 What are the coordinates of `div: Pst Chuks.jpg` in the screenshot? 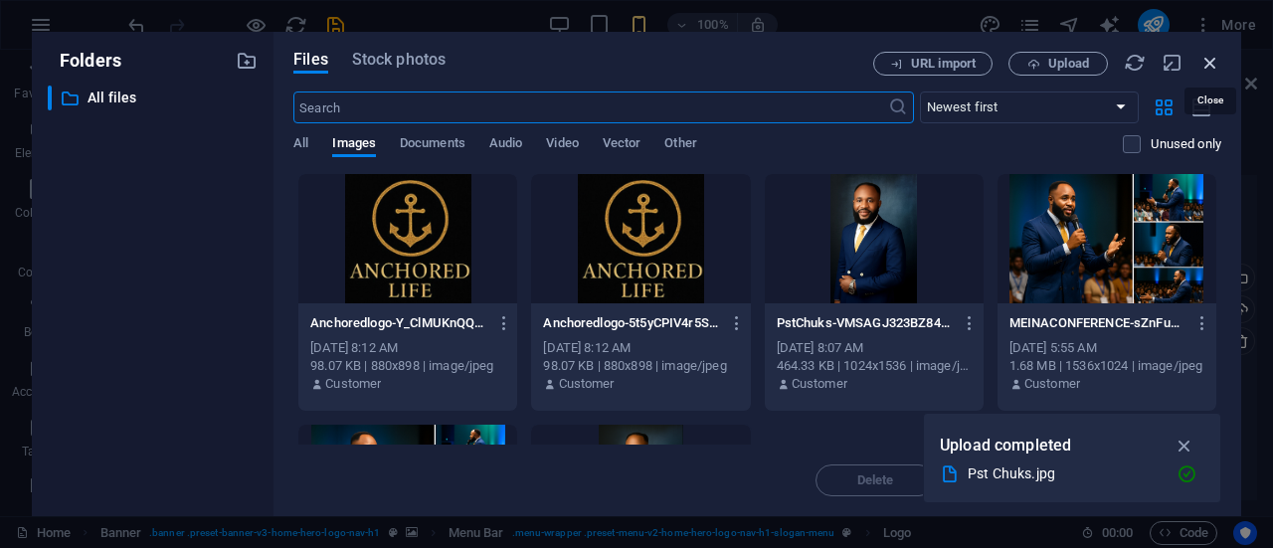 It's located at (1064, 473).